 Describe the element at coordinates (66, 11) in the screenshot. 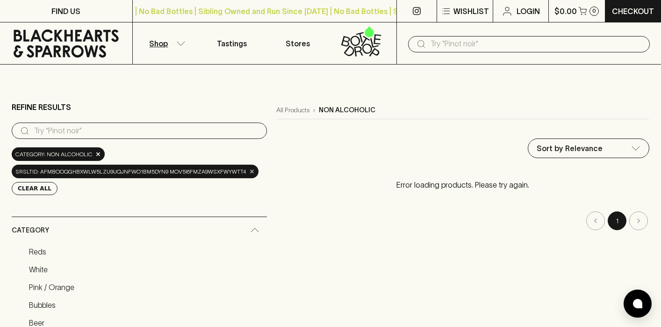

I see `p: FIND US` at that location.